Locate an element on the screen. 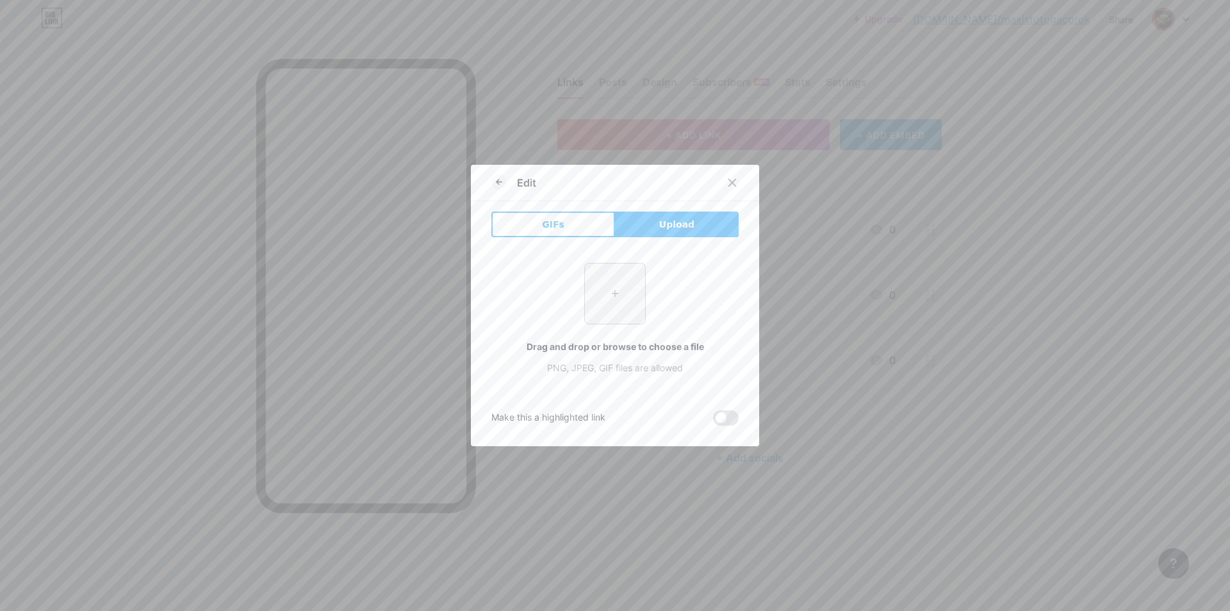 This screenshot has width=1230, height=611. div: Make this a highlighted link is located at coordinates (548, 418).